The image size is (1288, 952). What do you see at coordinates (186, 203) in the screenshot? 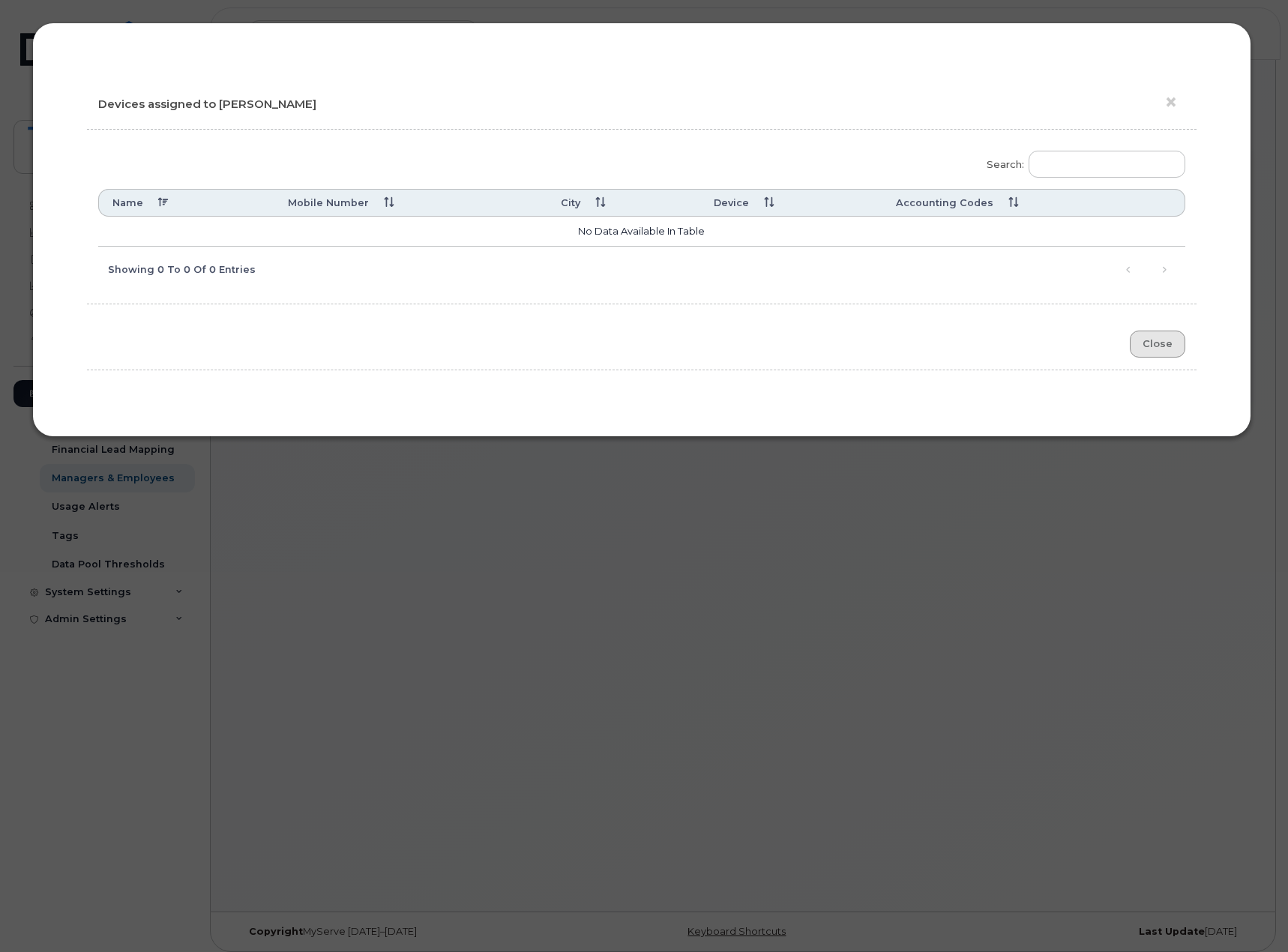
I see `th: Name : activate to sort column descending` at bounding box center [186, 203].